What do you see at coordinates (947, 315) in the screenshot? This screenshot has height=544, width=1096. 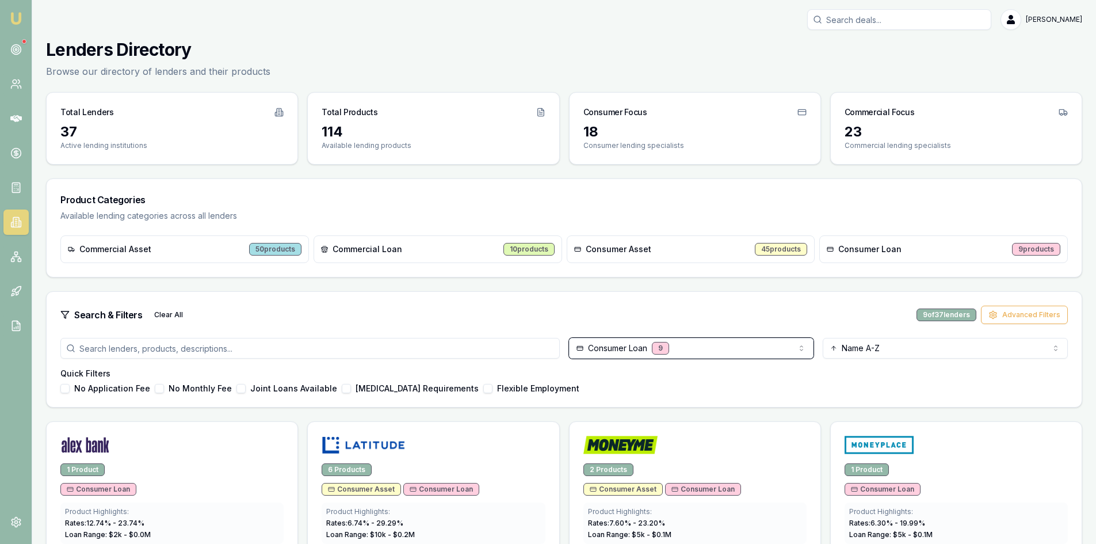 I see `div: 9 of 37 lenders` at bounding box center [947, 315].